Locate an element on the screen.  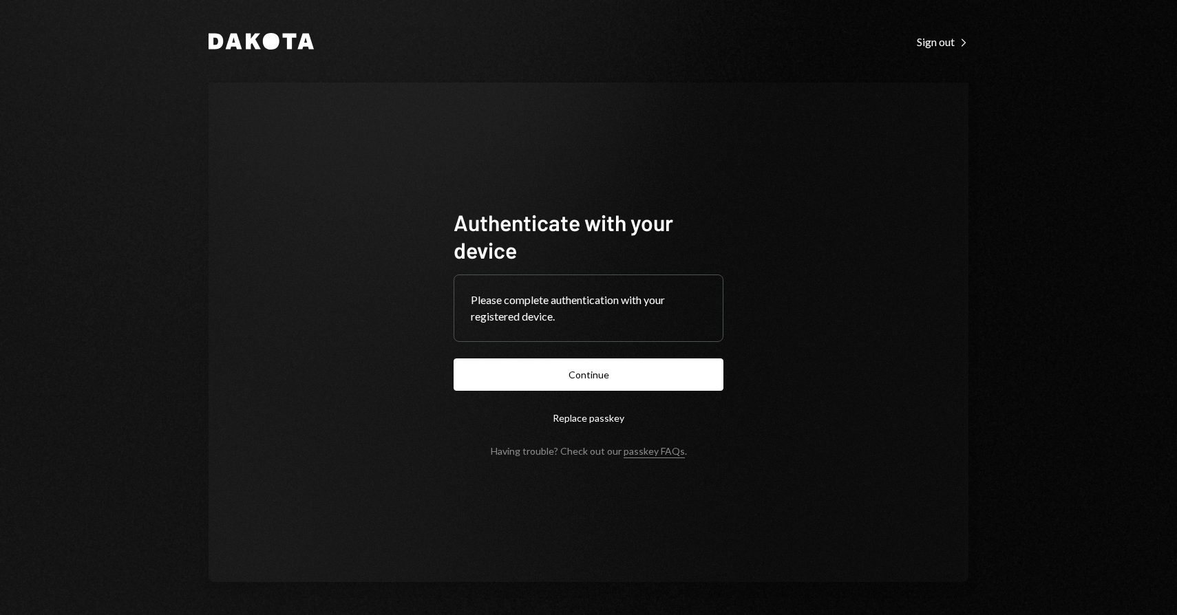
div: Having trouble? Check out our . is located at coordinates (589, 451).